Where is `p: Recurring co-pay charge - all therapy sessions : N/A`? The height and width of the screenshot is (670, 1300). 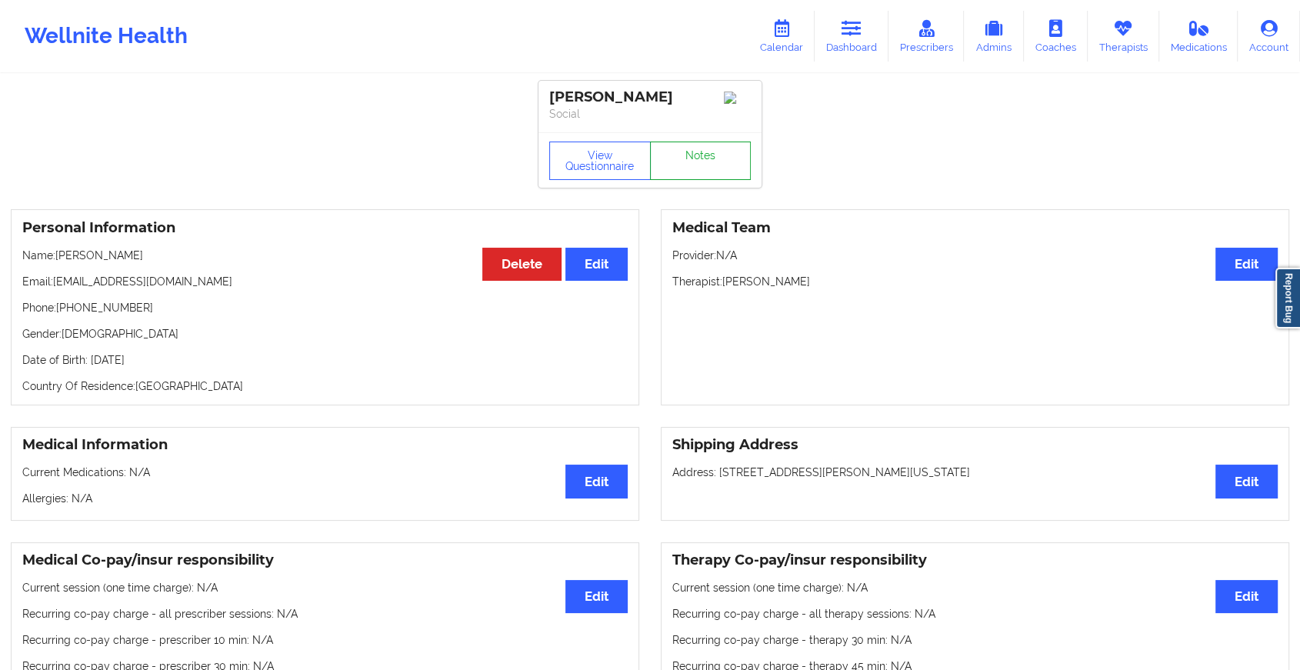
p: Recurring co-pay charge - all therapy sessions : N/A is located at coordinates (975, 614).